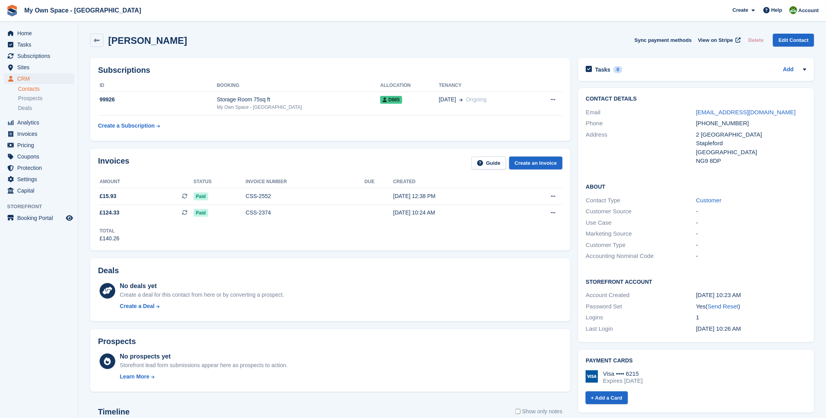  What do you see at coordinates (718, 329) in the screenshot?
I see `time: 2025-08-05 09:26:20 UTC` at bounding box center [718, 329].